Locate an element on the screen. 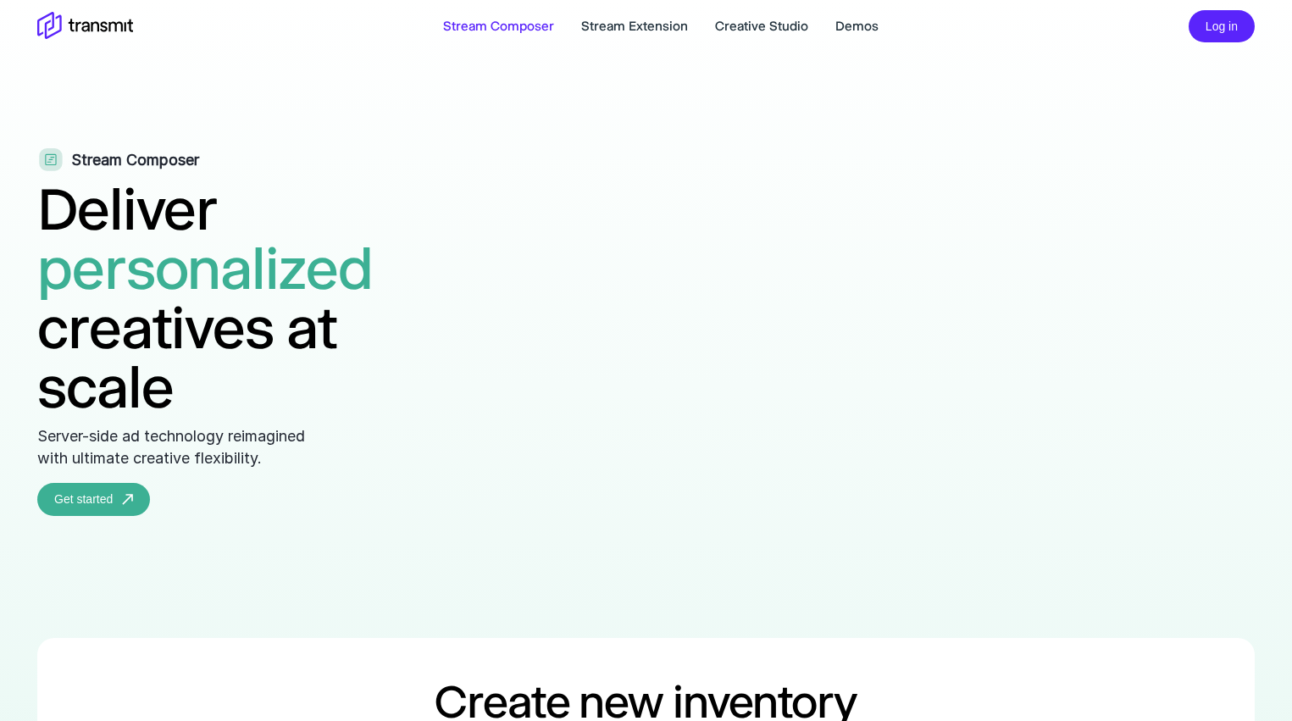 The width and height of the screenshot is (1292, 721). h1: Deliver creatives at scale is located at coordinates (239, 298).